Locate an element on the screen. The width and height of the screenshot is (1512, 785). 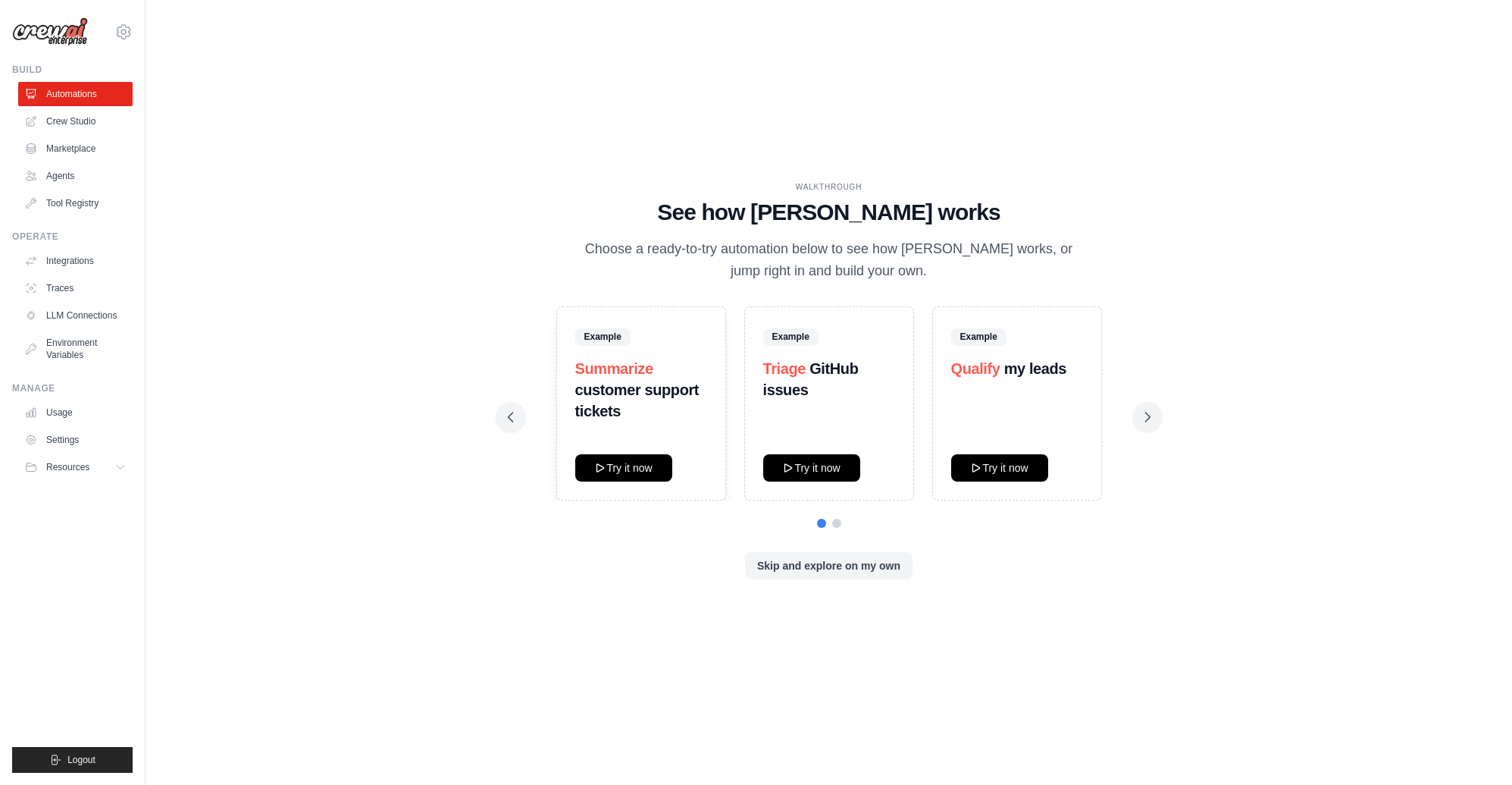
div: Manage is located at coordinates (72, 388).